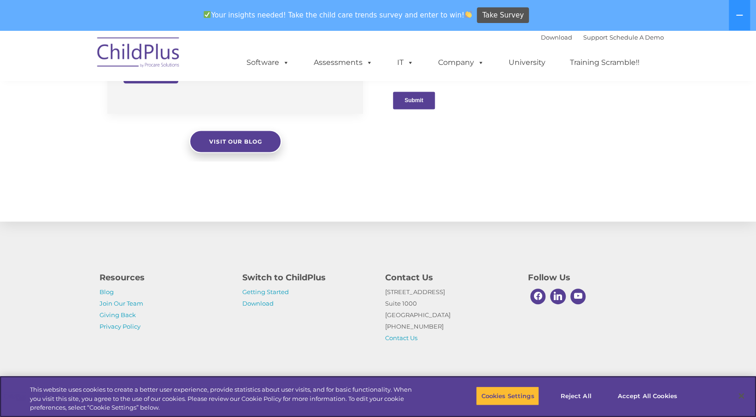  What do you see at coordinates (401, 338) in the screenshot?
I see `a: Contact Us` at bounding box center [401, 338].